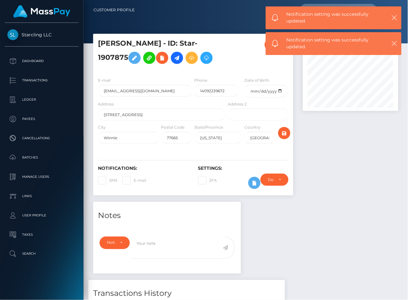  I want to click on img: MassPay Logo, so click(42, 11).